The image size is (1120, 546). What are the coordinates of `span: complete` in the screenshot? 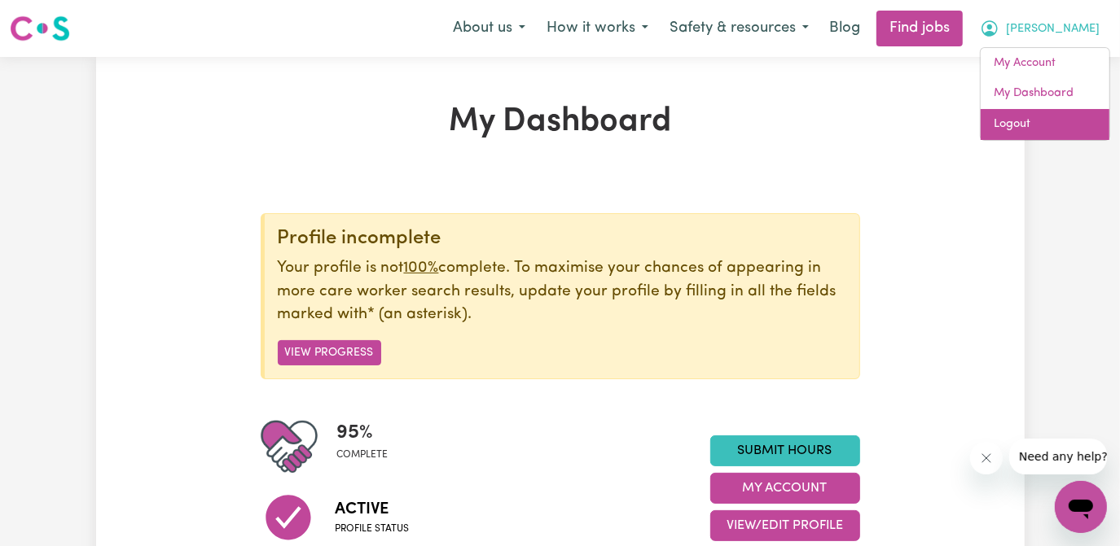 It's located at (362, 455).